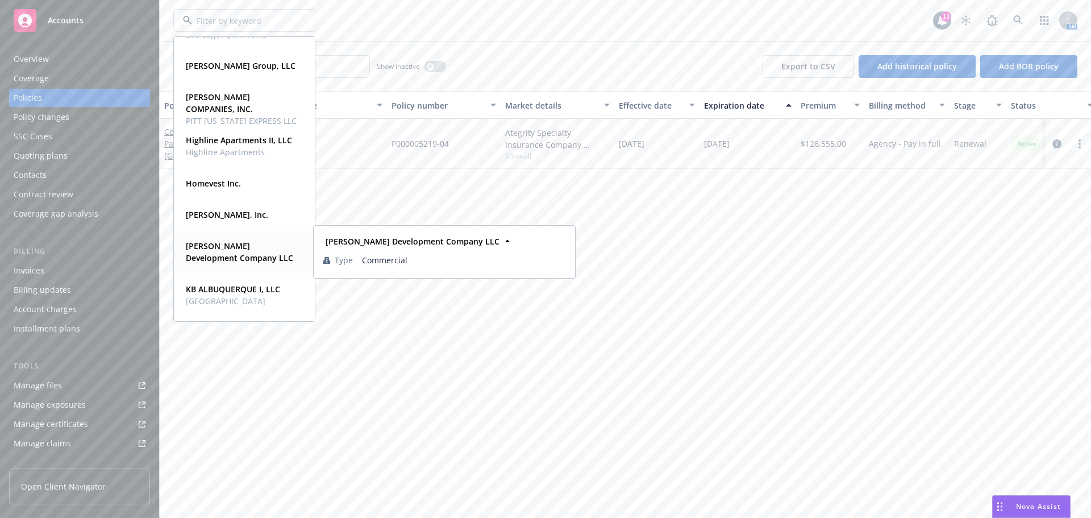 The image size is (1091, 518). What do you see at coordinates (51, 424) in the screenshot?
I see `div: Manage certificates` at bounding box center [51, 424].